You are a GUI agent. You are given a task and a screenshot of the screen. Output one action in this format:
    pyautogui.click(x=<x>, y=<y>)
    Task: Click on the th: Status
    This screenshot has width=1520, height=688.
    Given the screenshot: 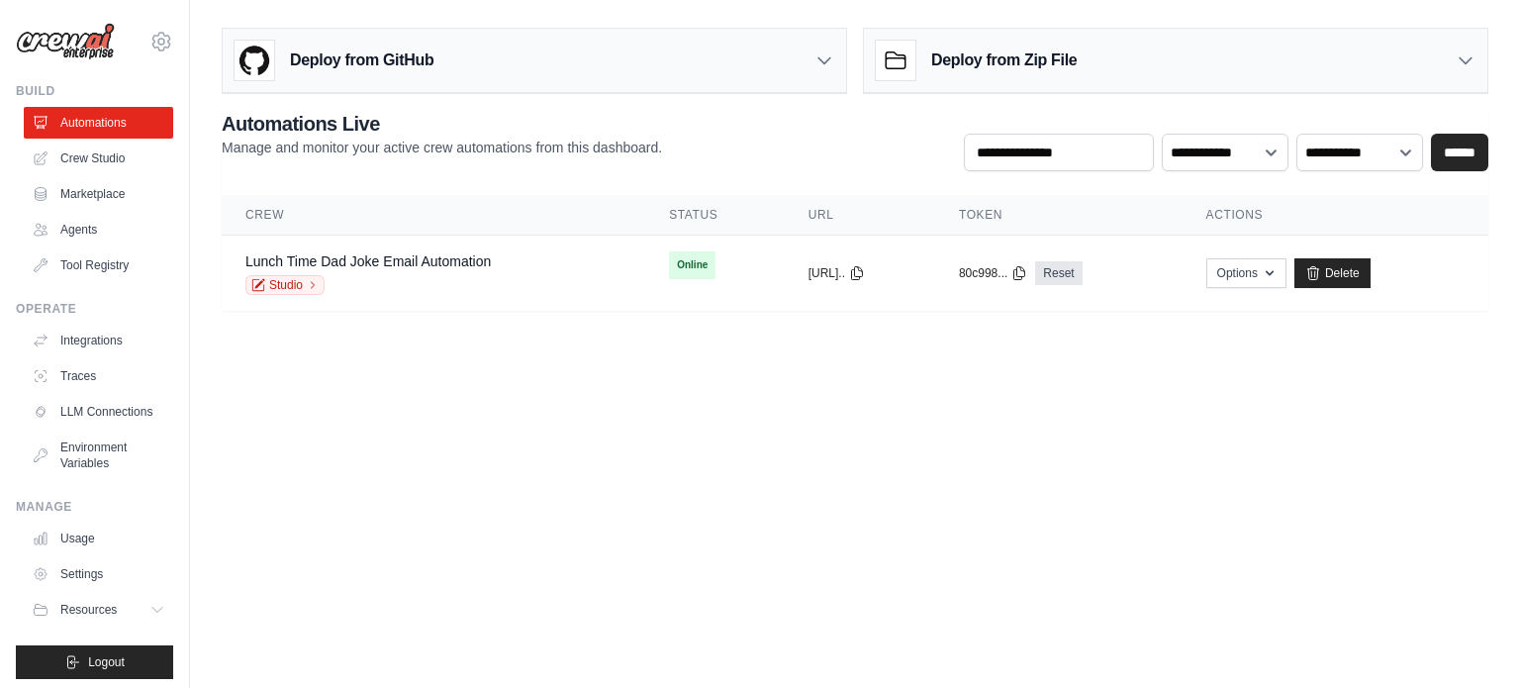 What is the action you would take?
    pyautogui.click(x=715, y=215)
    